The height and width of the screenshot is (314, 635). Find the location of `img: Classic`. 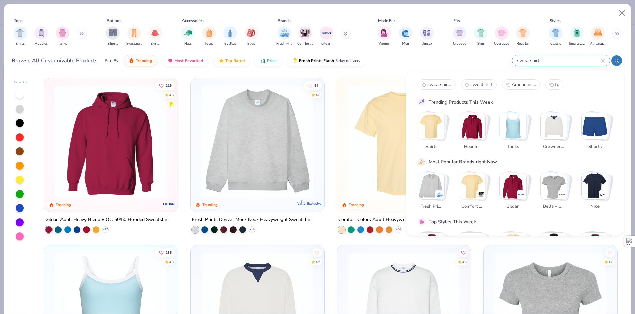

img: Classic is located at coordinates (431, 246).